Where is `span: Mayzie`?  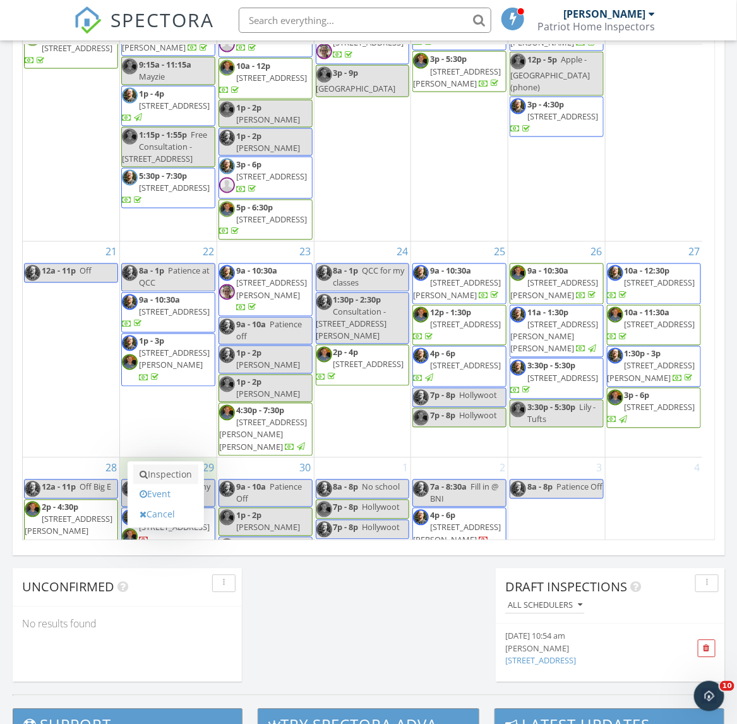
span: Mayzie is located at coordinates (152, 76).